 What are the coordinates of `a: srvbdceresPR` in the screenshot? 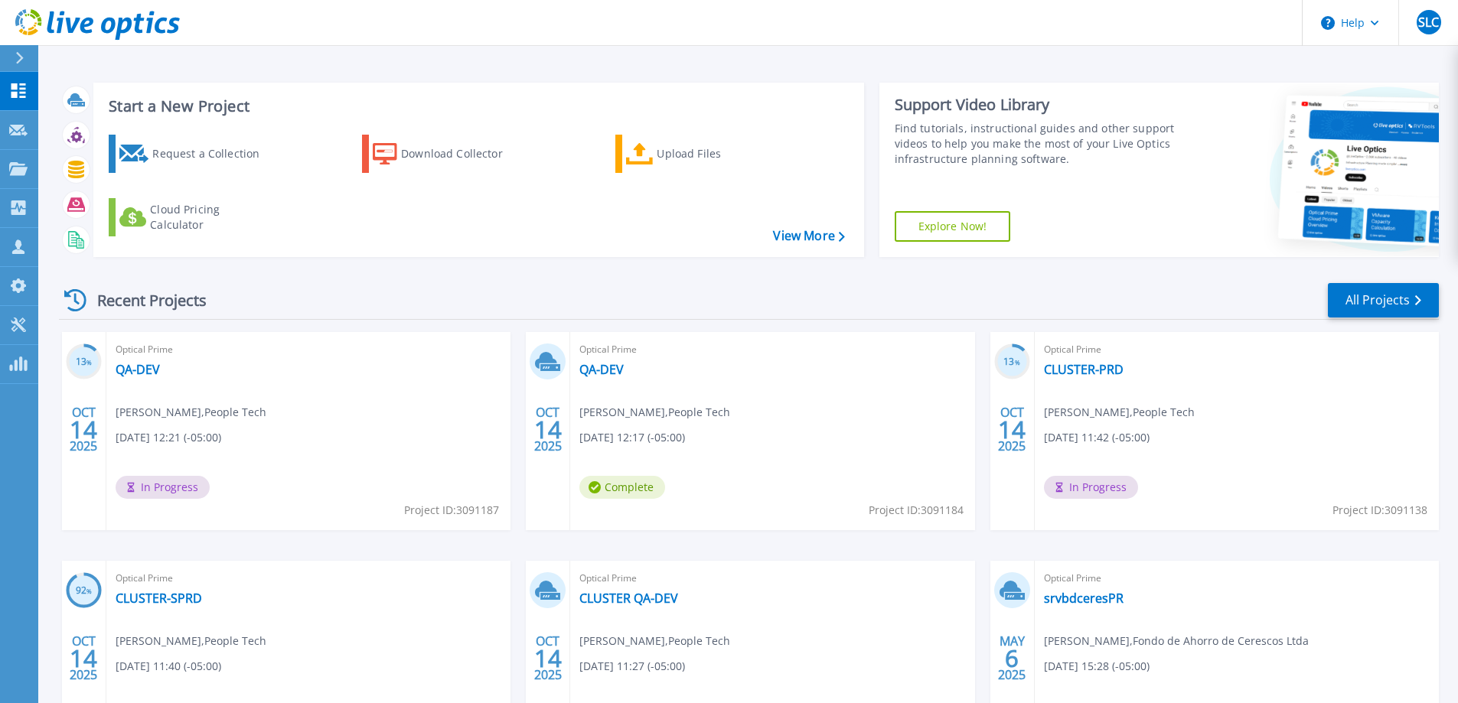 It's located at (1084, 598).